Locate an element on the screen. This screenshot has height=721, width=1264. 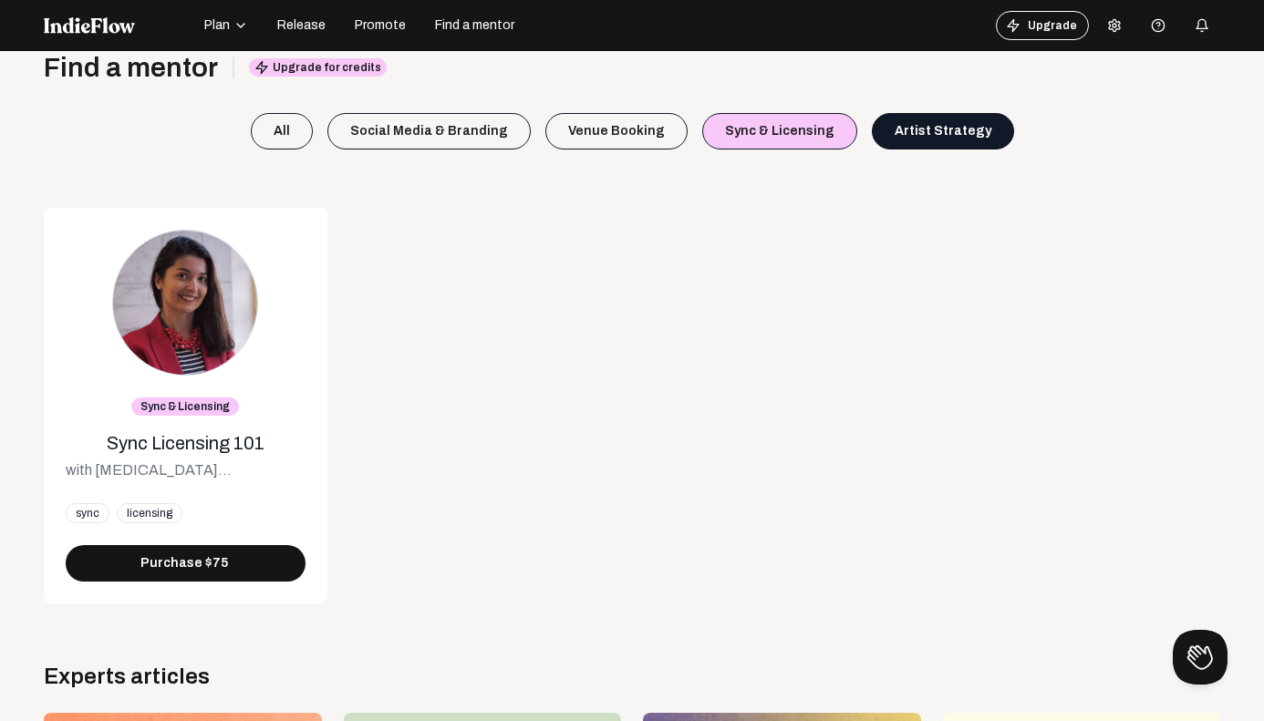
div: Find a mentor is located at coordinates (130, 67).